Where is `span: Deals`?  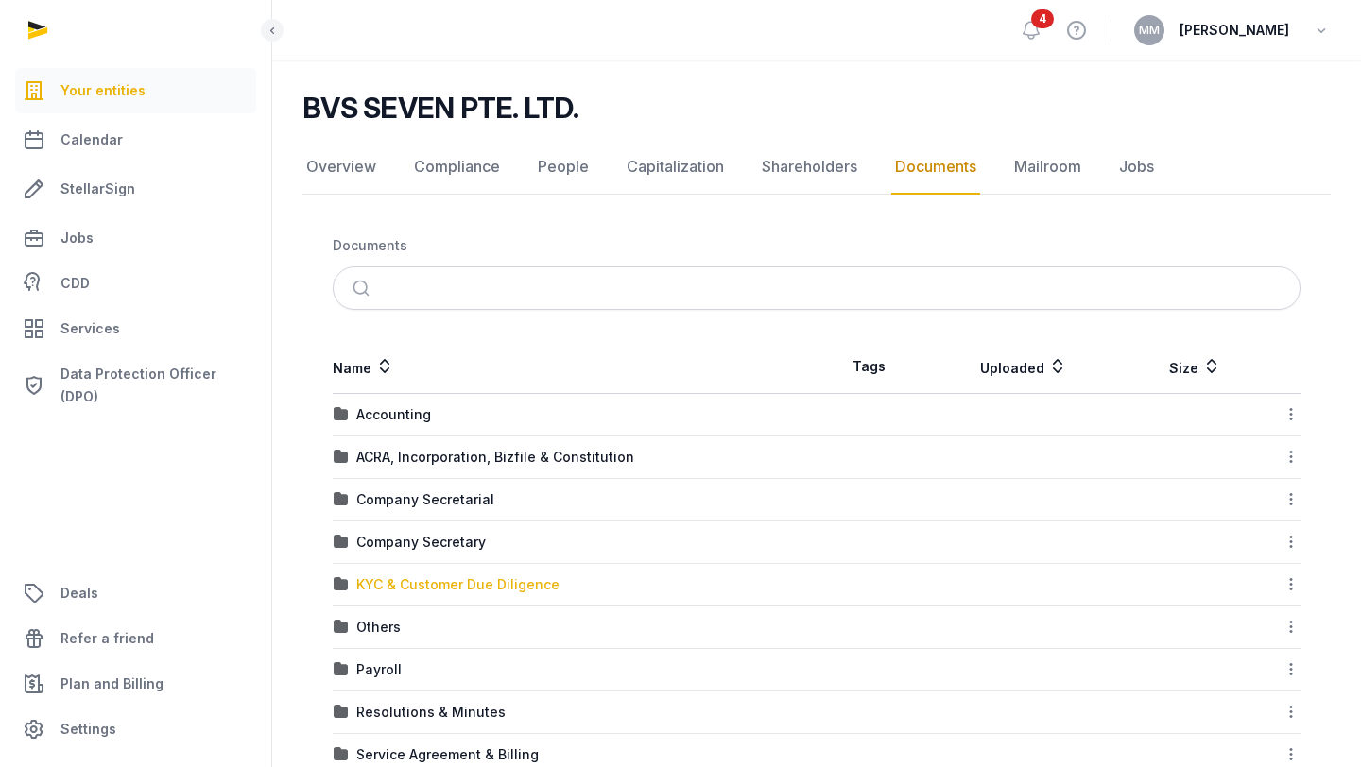 span: Deals is located at coordinates (79, 593).